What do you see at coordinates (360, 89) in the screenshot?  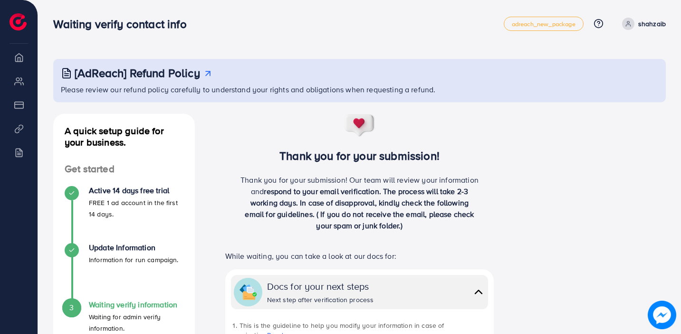 I see `p: Please review our refund policy carefully to understand your rights and obligations when requesti...` at bounding box center [360, 89].